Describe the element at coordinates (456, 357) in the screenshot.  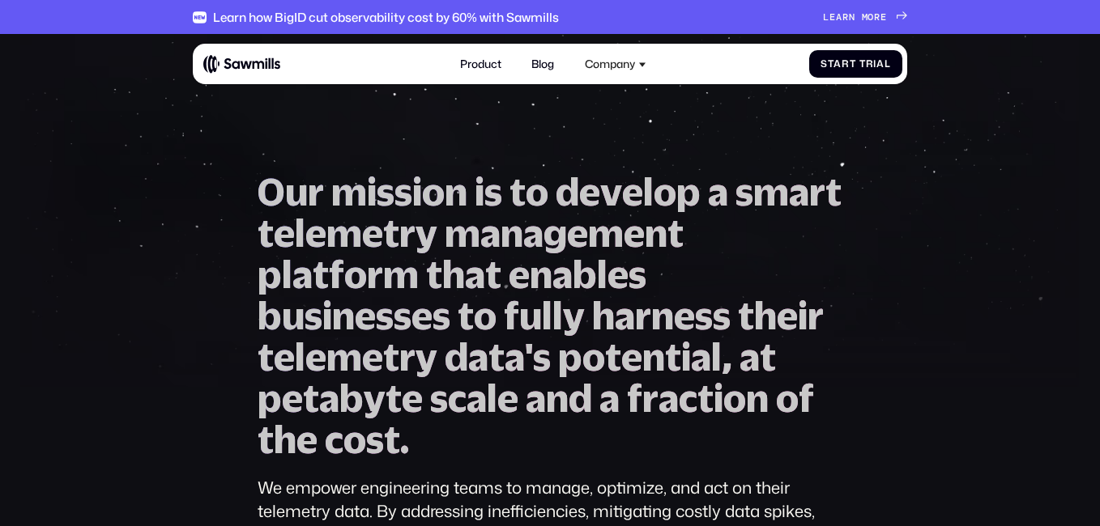
I see `span: d` at that location.